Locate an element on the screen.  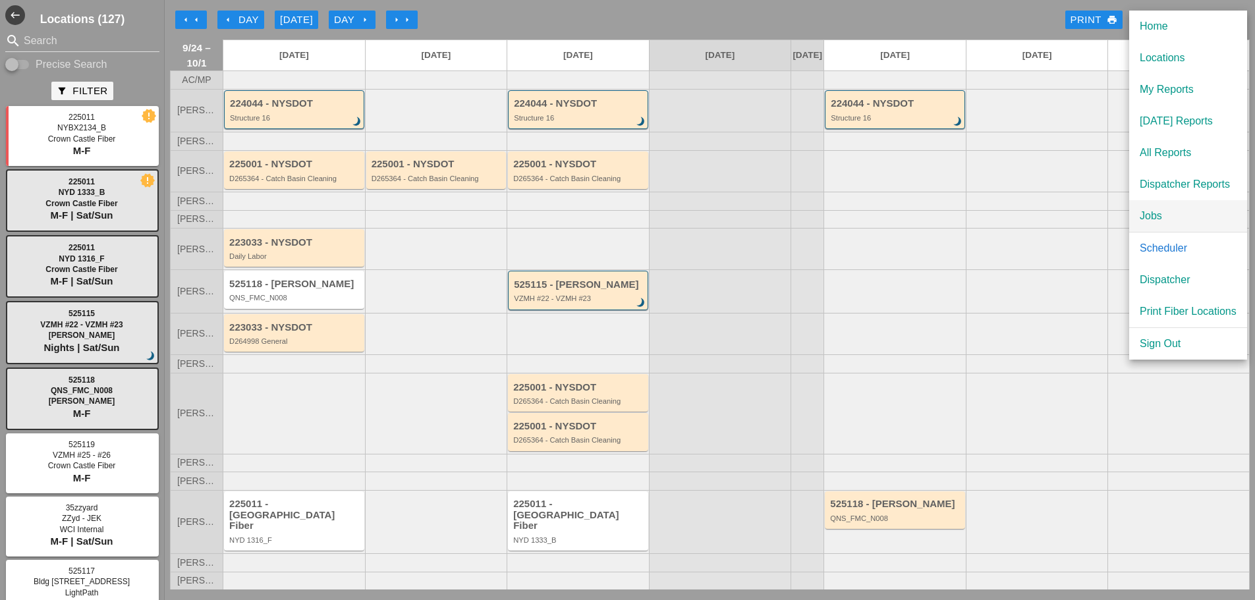
button: Move Ahead 1 Week is located at coordinates (402, 20).